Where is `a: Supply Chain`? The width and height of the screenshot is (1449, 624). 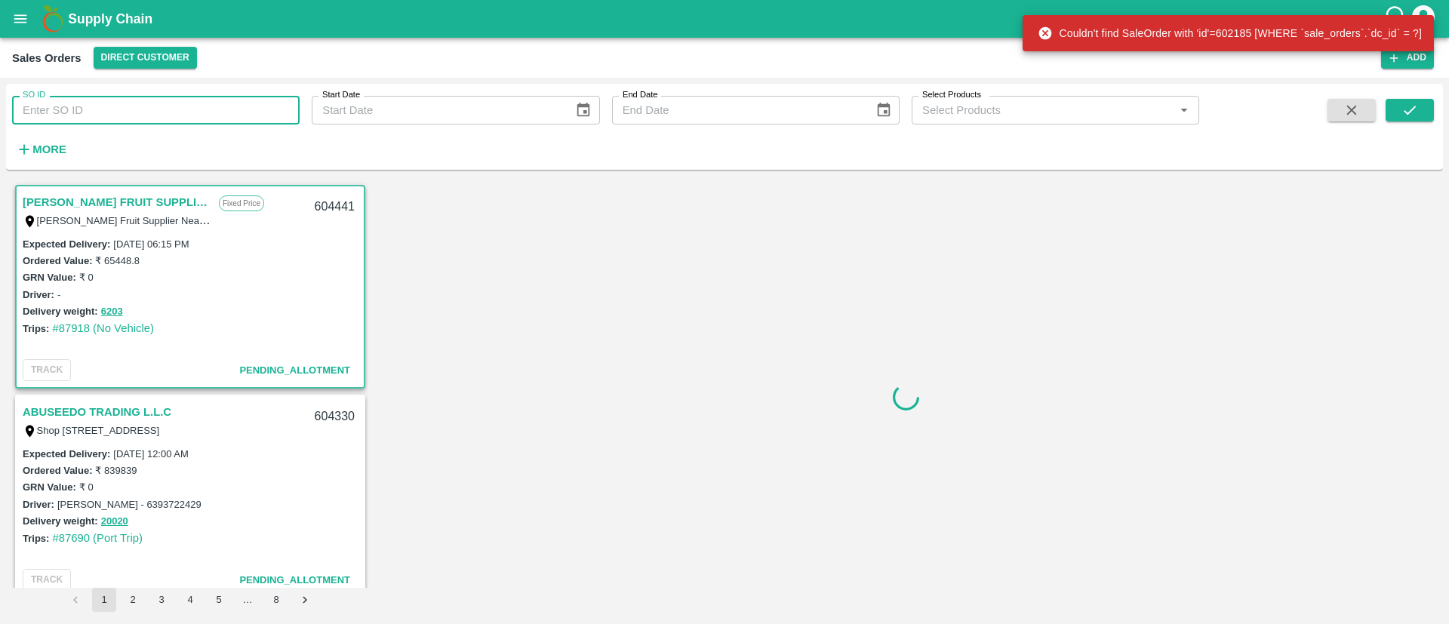 a: Supply Chain is located at coordinates (725, 19).